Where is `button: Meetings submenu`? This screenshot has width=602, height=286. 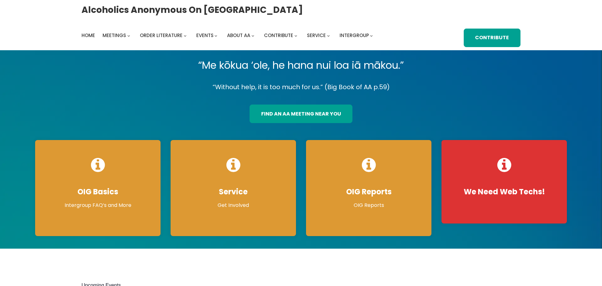 button: Meetings submenu is located at coordinates (129, 35).